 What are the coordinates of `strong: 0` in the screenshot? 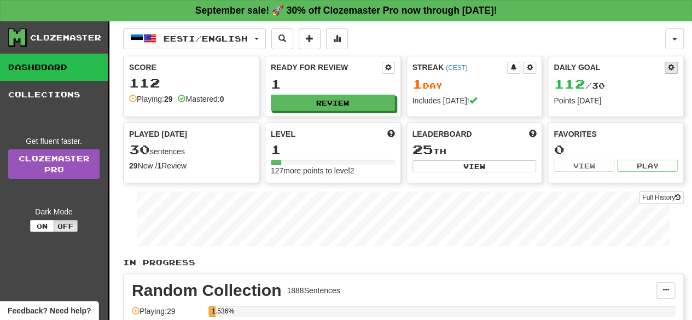 It's located at (222, 99).